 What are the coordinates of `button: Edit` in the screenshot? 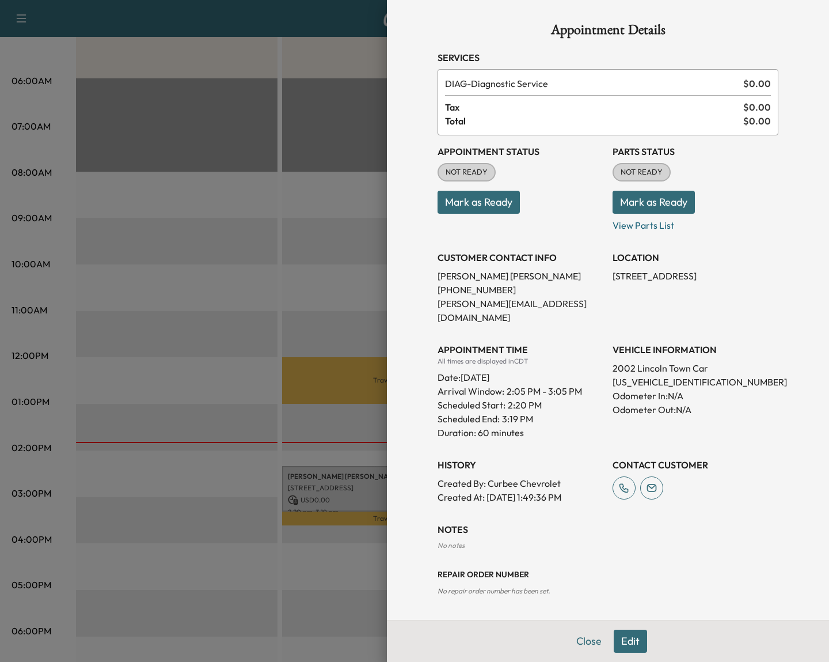 It's located at (630, 641).